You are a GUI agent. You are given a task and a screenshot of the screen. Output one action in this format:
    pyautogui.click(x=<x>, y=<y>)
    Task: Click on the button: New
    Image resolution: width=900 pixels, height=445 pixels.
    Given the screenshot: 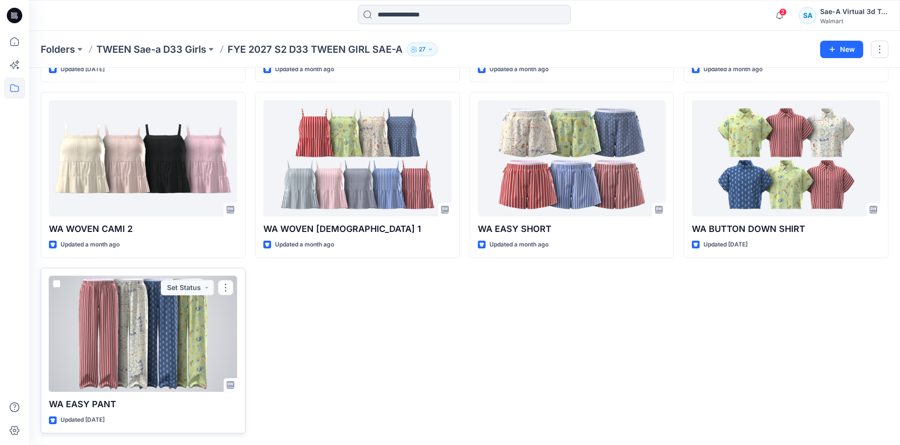 What is the action you would take?
    pyautogui.click(x=841, y=49)
    